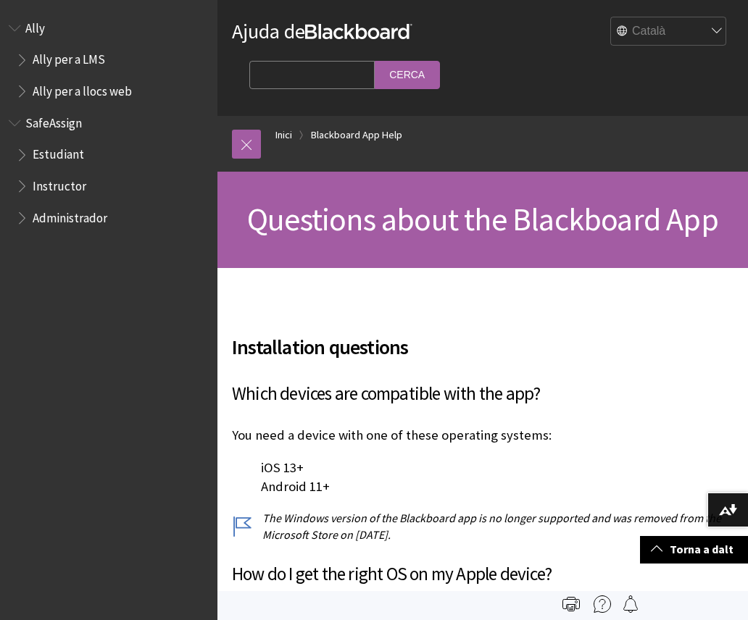 This screenshot has width=748, height=620. I want to click on img: More help, so click(602, 605).